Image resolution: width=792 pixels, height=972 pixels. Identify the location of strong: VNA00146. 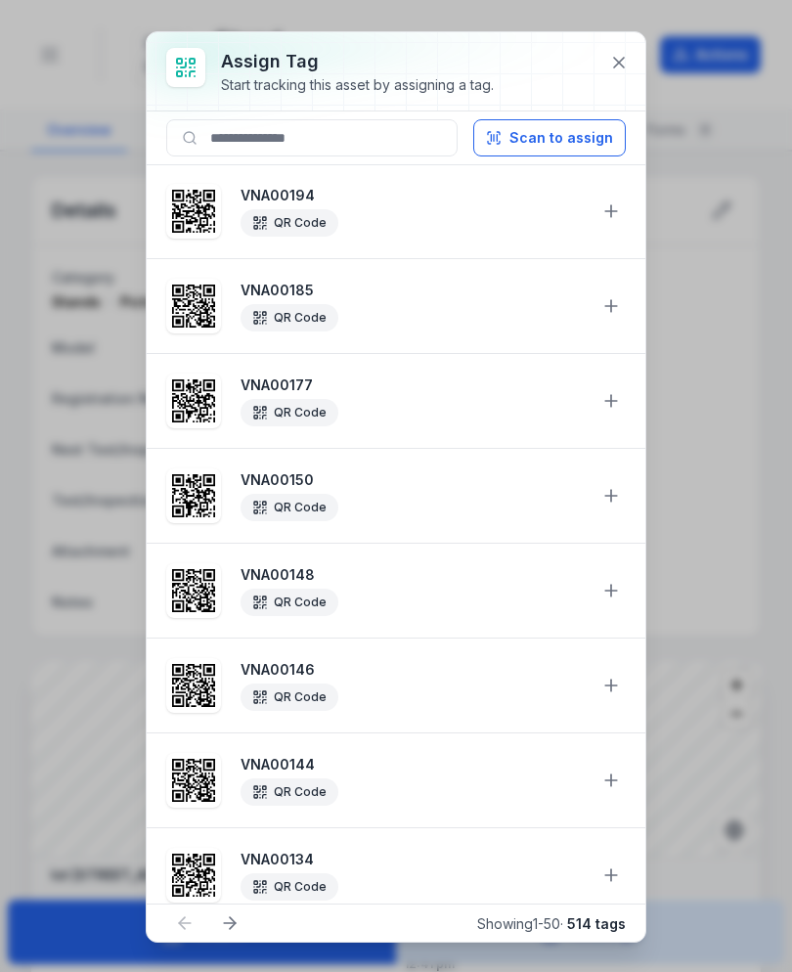
(413, 670).